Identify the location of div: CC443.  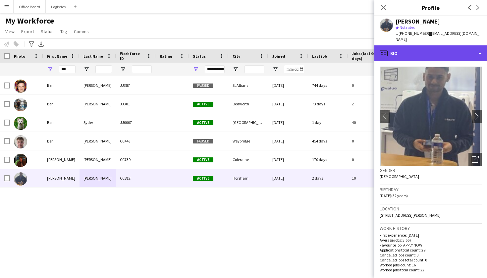
(136, 141).